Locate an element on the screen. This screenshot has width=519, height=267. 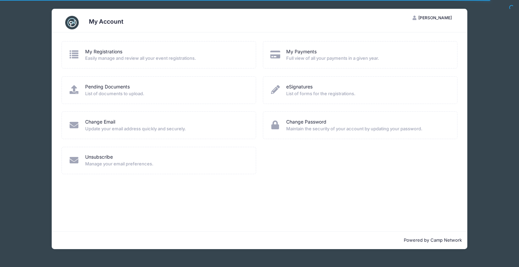
a: Pending Documents is located at coordinates (108, 87).